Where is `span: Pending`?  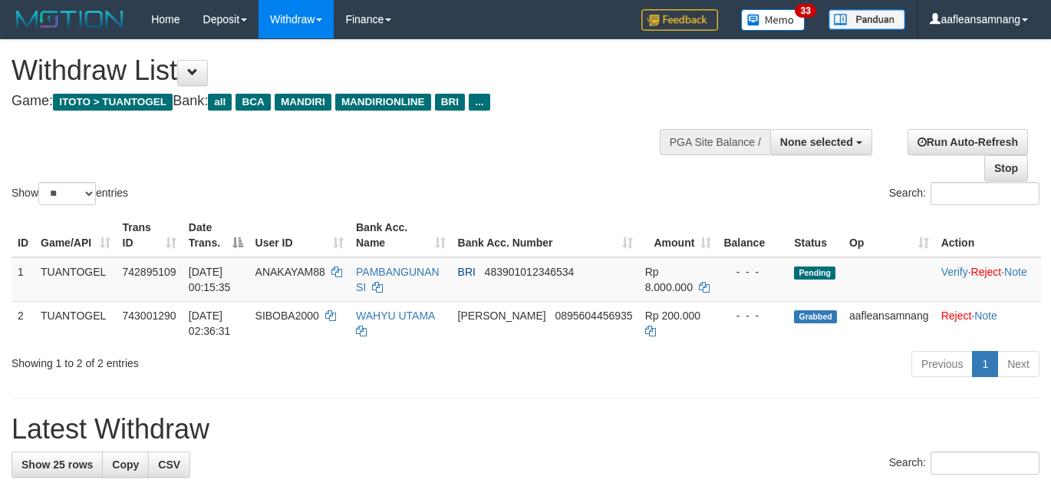 span: Pending is located at coordinates (815, 272).